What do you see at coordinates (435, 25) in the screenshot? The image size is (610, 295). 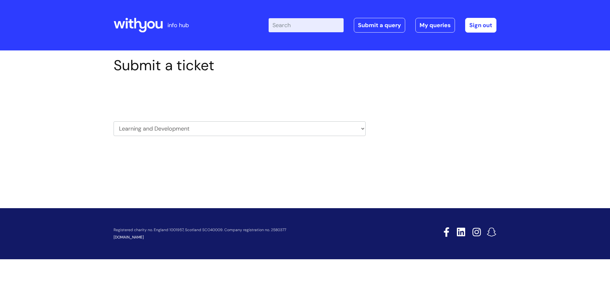 I see `a: My queries` at bounding box center [435, 25].